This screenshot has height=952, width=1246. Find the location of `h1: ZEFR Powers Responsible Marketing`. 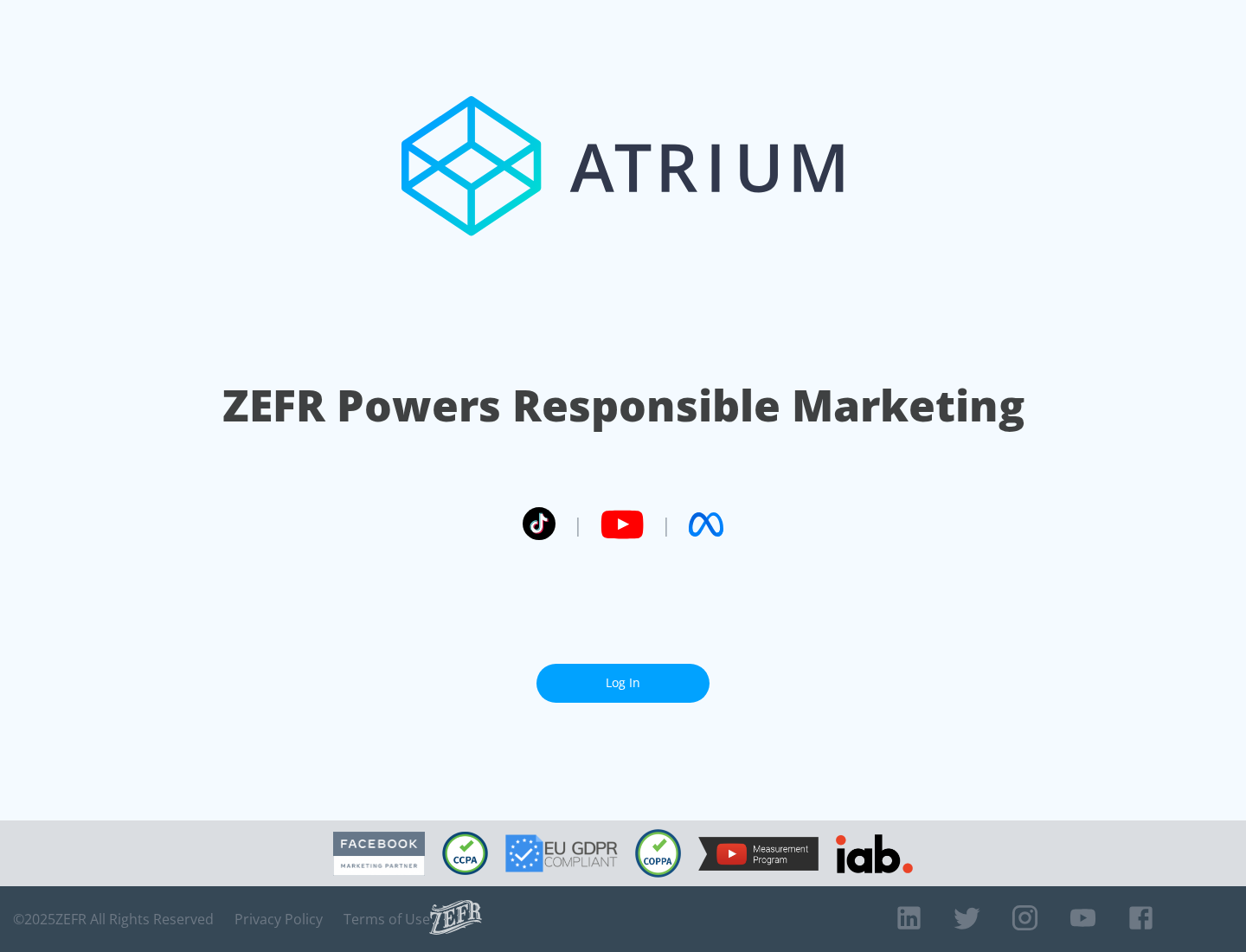

h1: ZEFR Powers Responsible Marketing is located at coordinates (623, 405).